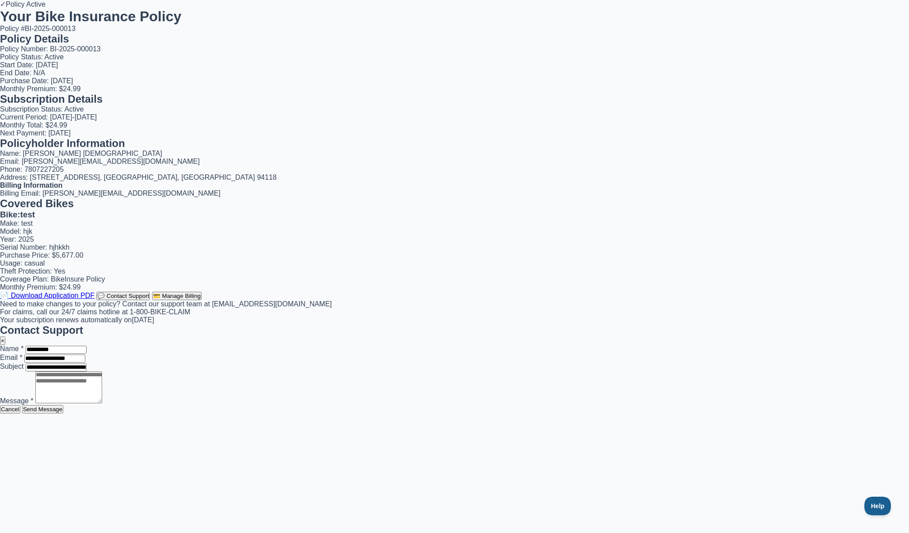  I want to click on span: 2025, so click(26, 239).